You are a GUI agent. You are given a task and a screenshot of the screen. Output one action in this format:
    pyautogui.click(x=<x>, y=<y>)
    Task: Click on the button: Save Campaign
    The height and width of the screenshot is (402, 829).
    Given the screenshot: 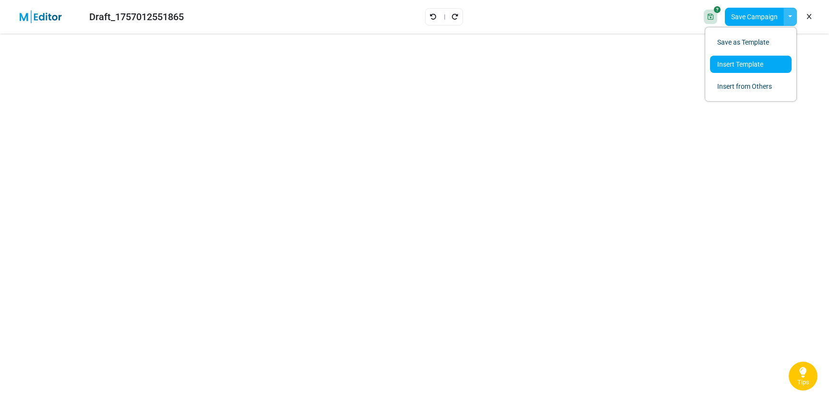 What is the action you would take?
    pyautogui.click(x=755, y=17)
    